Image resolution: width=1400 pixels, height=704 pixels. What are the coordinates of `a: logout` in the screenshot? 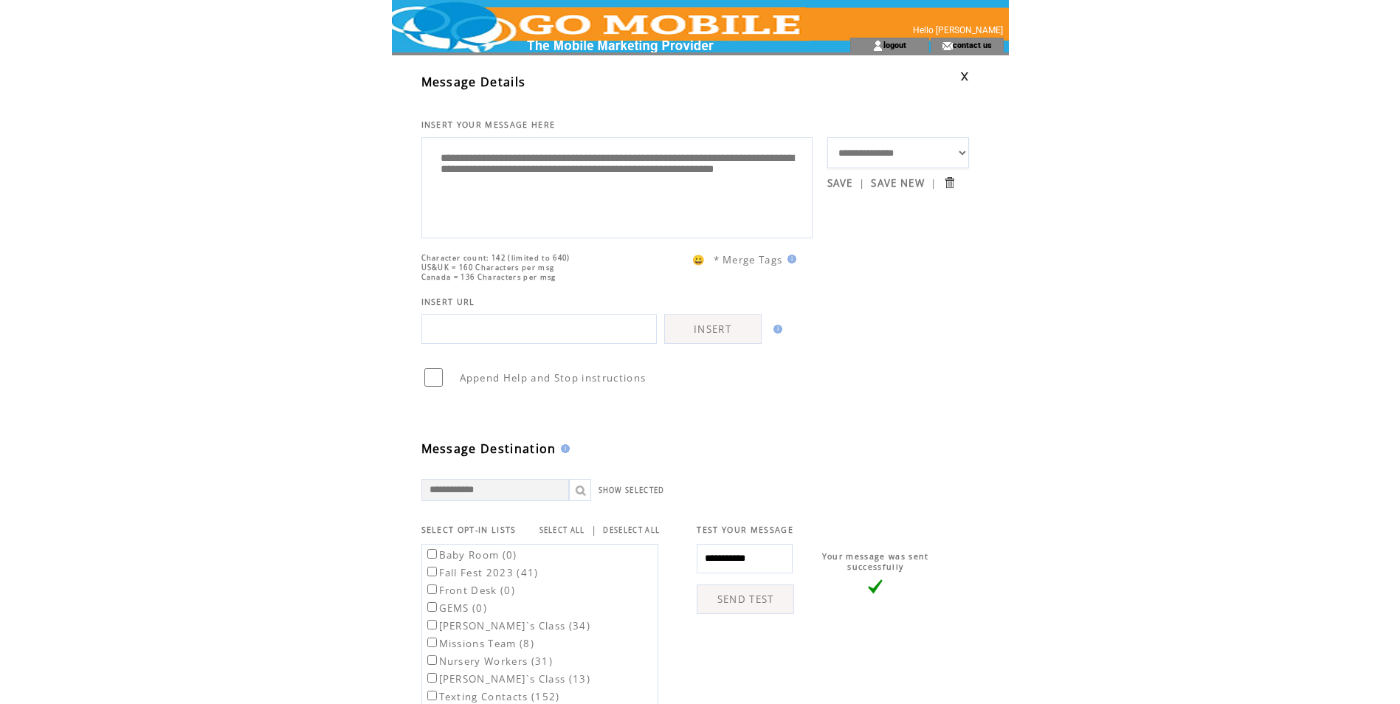 It's located at (894, 44).